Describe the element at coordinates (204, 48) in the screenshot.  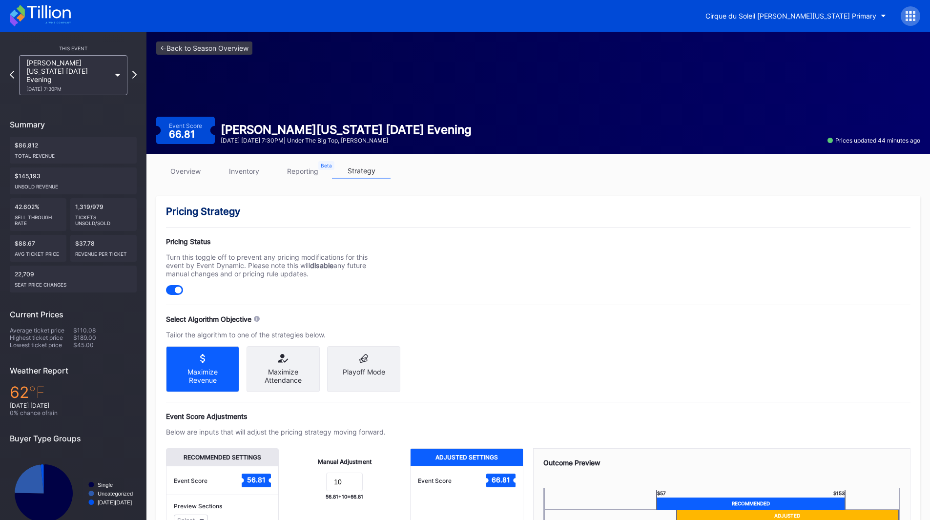
I see `a: <-Back to Season Overview` at that location.